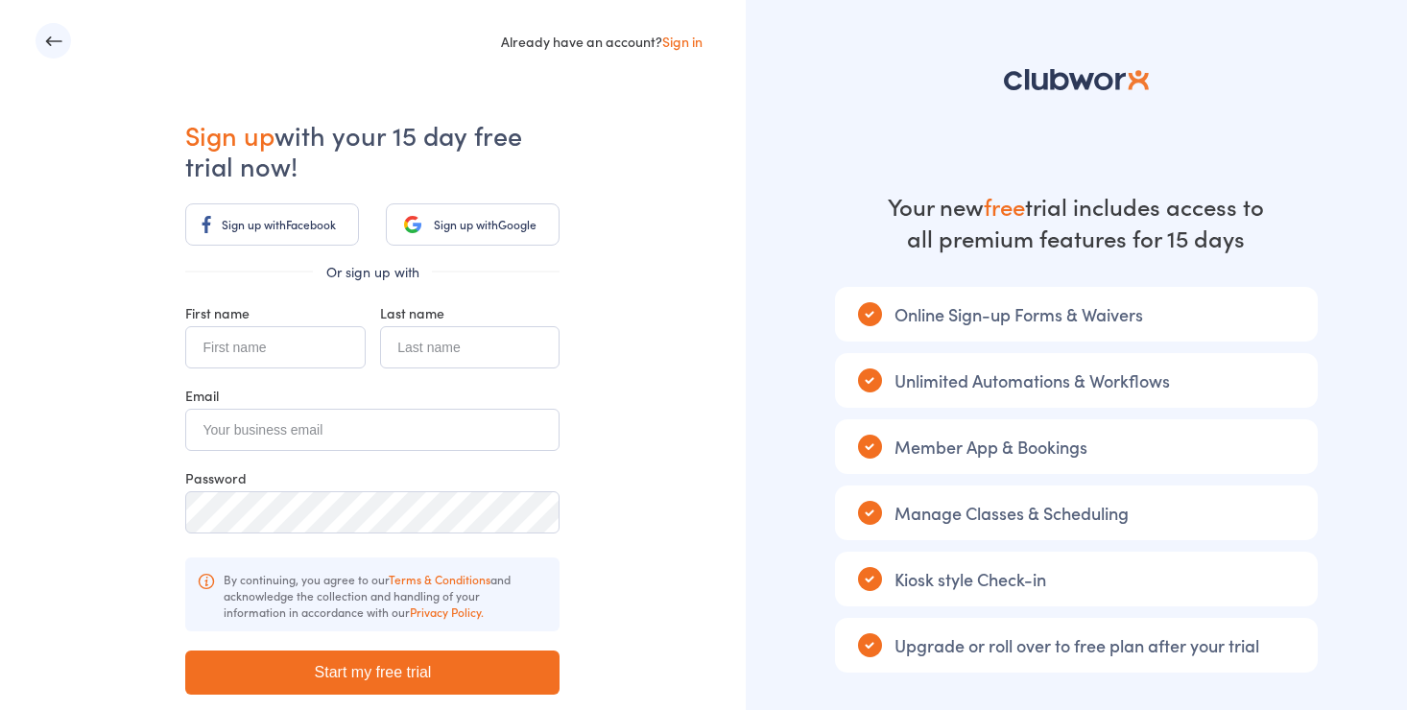 This screenshot has width=1407, height=710. Describe the element at coordinates (372, 430) in the screenshot. I see `input: Your business email` at that location.